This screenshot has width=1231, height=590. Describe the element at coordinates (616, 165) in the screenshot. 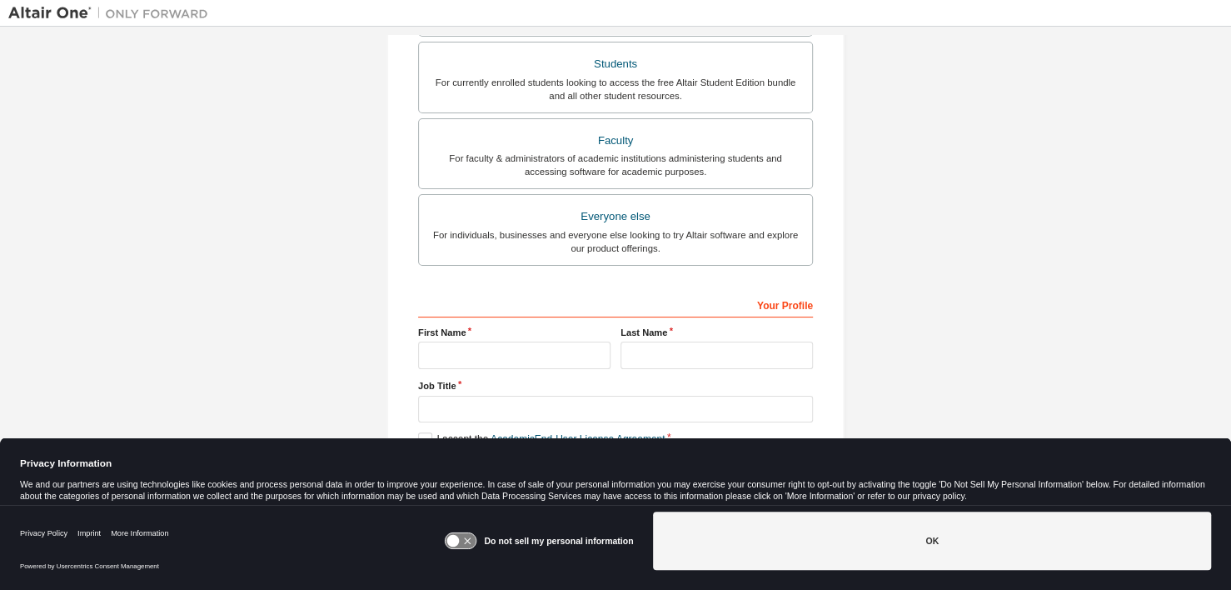

I see `div: For faculty & administrators of academic institutions administering students and accessing softwa...` at that location.